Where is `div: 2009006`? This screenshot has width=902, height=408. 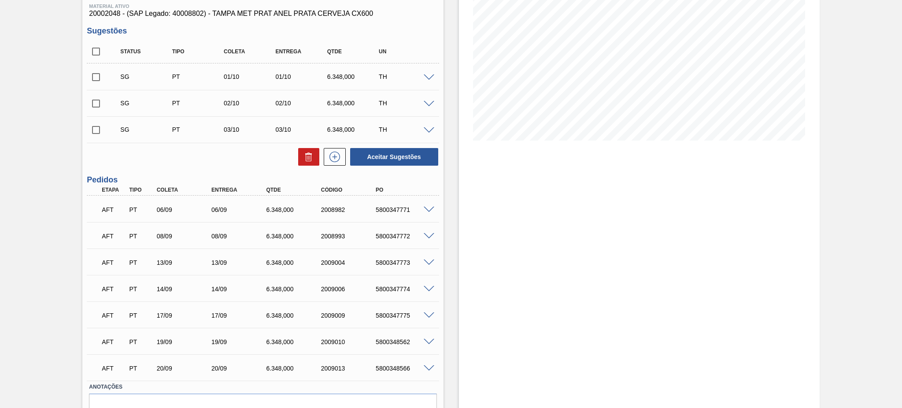 div: 2009006 is located at coordinates (350, 289).